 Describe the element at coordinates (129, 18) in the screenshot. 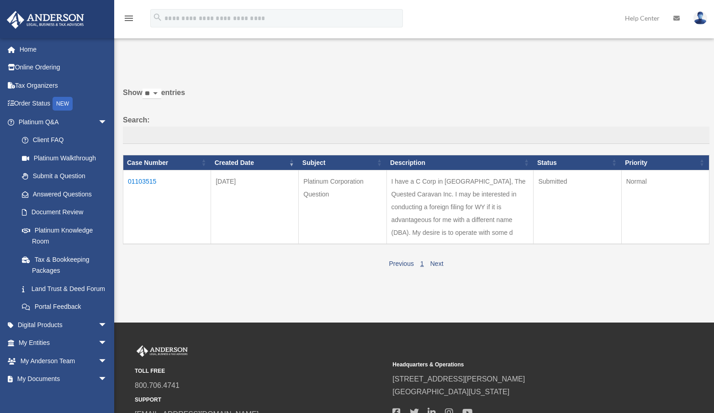

I see `i: menu` at that location.